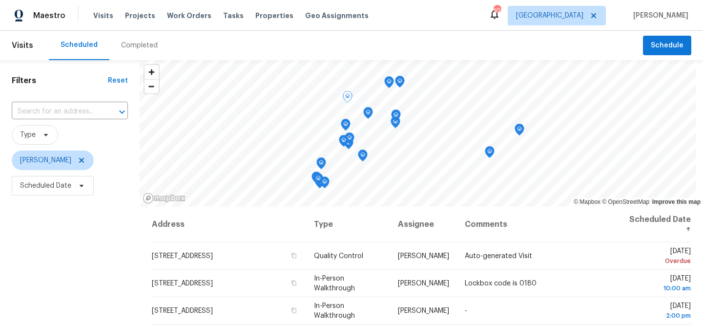 Image resolution: width=703 pixels, height=327 pixels. Describe the element at coordinates (667, 45) in the screenshot. I see `span: Schedule` at that location.